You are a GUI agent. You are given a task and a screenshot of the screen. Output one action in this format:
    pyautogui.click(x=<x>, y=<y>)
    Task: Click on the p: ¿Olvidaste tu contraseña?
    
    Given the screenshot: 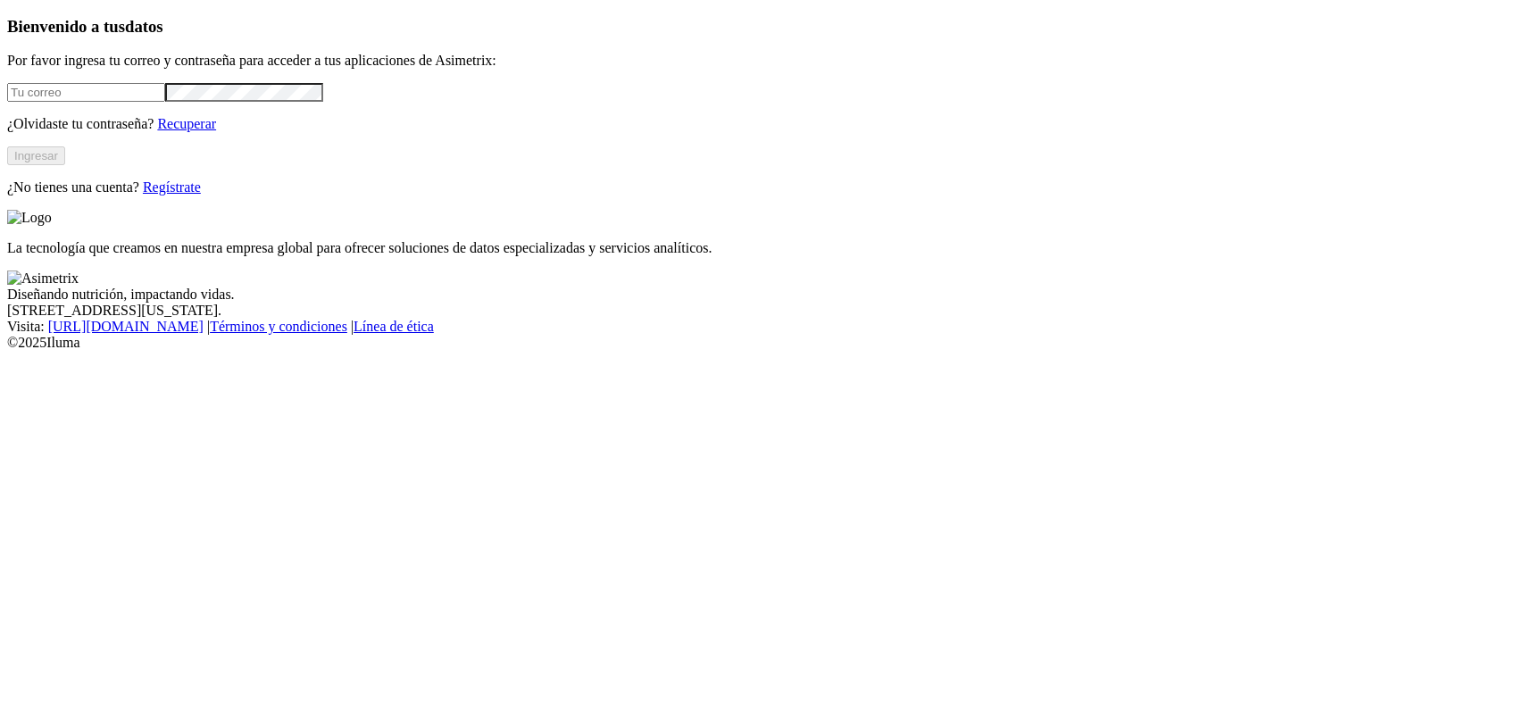 What is the action you would take?
    pyautogui.click(x=761, y=124)
    